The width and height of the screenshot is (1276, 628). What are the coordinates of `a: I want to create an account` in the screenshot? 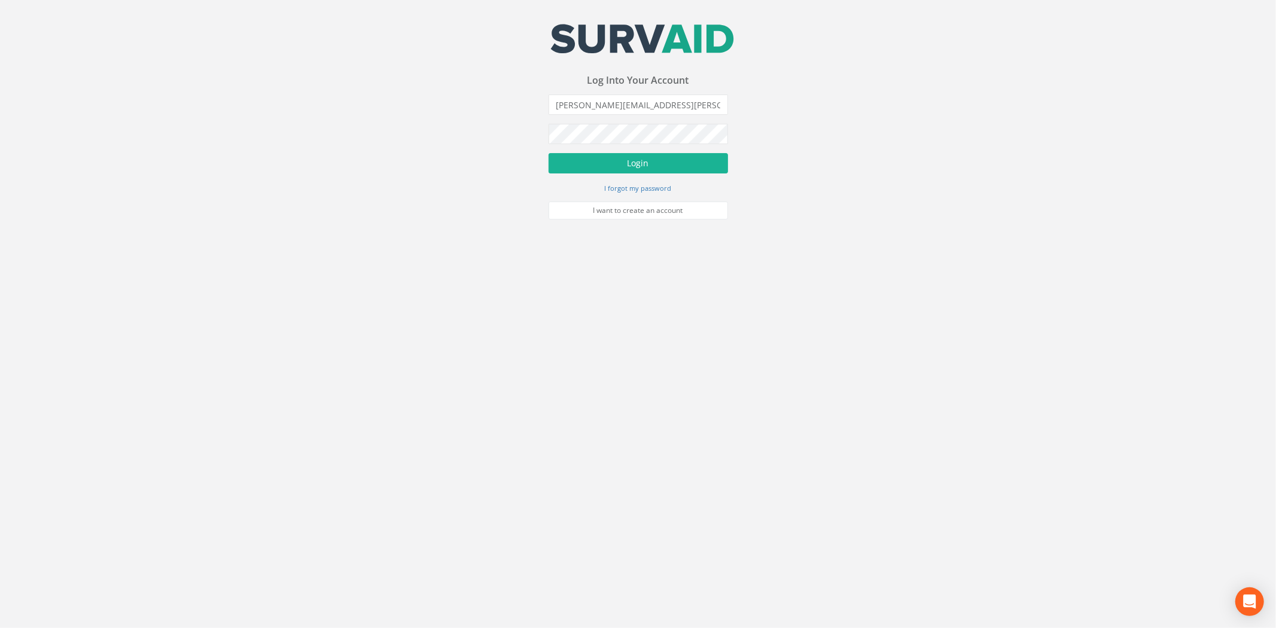 It's located at (638, 211).